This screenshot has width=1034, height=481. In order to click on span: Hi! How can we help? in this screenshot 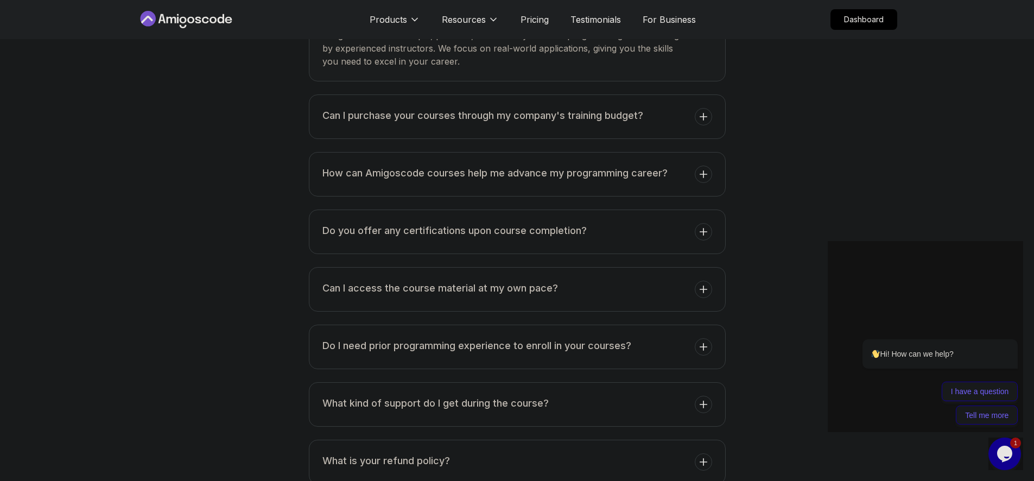, I will do `click(84, 113)`.